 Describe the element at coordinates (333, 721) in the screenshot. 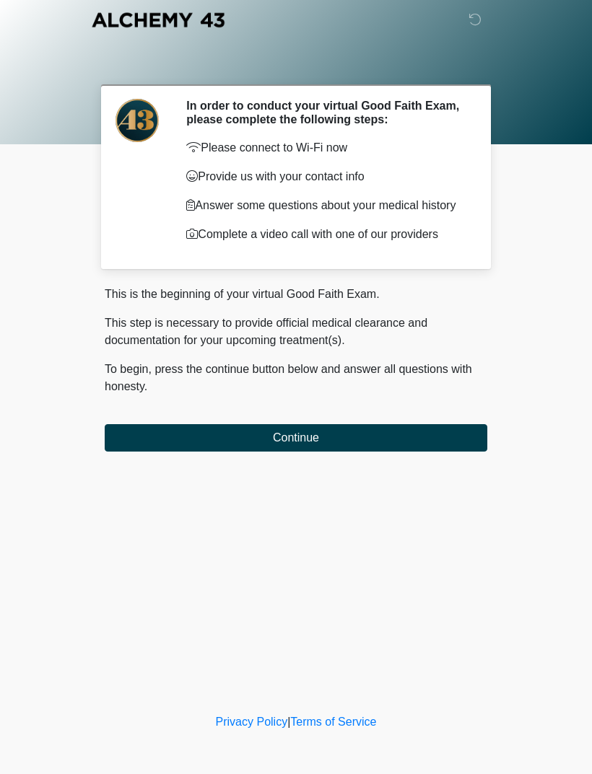

I see `a: Terms of Service` at that location.